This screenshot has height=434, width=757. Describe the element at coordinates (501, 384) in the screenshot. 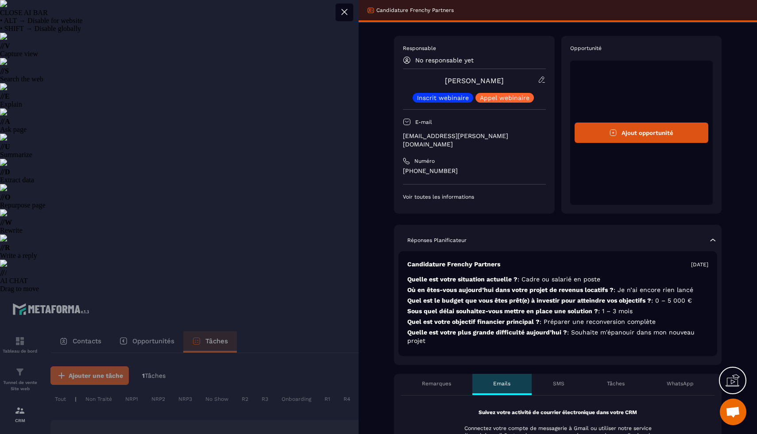

I see `p: Emails` at that location.